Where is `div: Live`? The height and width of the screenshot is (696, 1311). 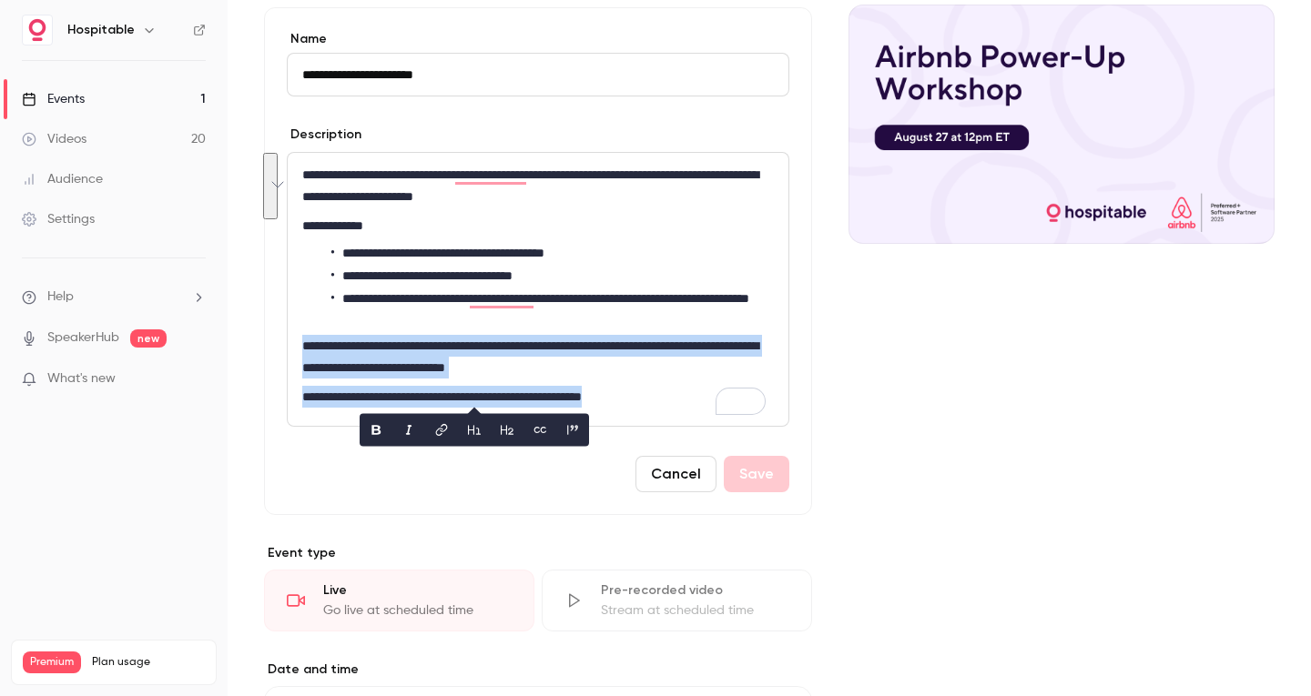 div: Live is located at coordinates (417, 591).